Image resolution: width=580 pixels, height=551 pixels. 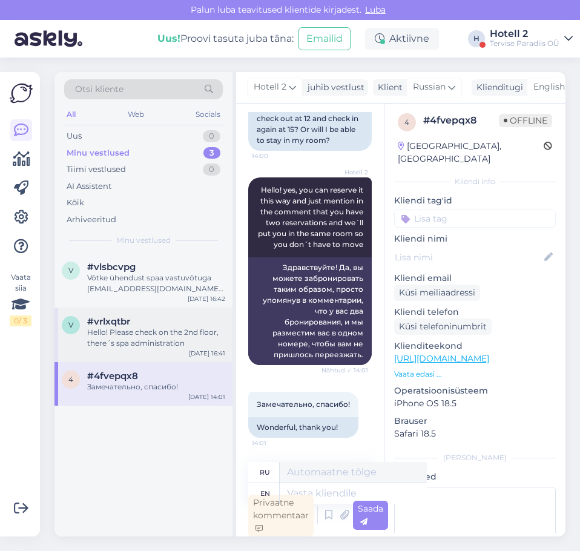 I want to click on div: Privaatne kommentaar, so click(x=281, y=515).